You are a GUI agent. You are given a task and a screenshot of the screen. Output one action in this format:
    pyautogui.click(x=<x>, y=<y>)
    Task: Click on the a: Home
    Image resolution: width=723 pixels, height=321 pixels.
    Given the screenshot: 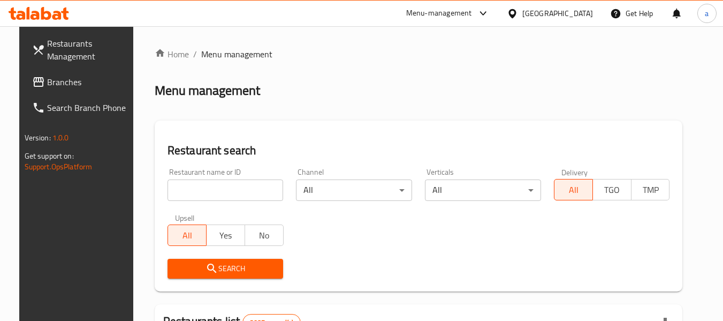 What is the action you would take?
    pyautogui.click(x=172, y=54)
    